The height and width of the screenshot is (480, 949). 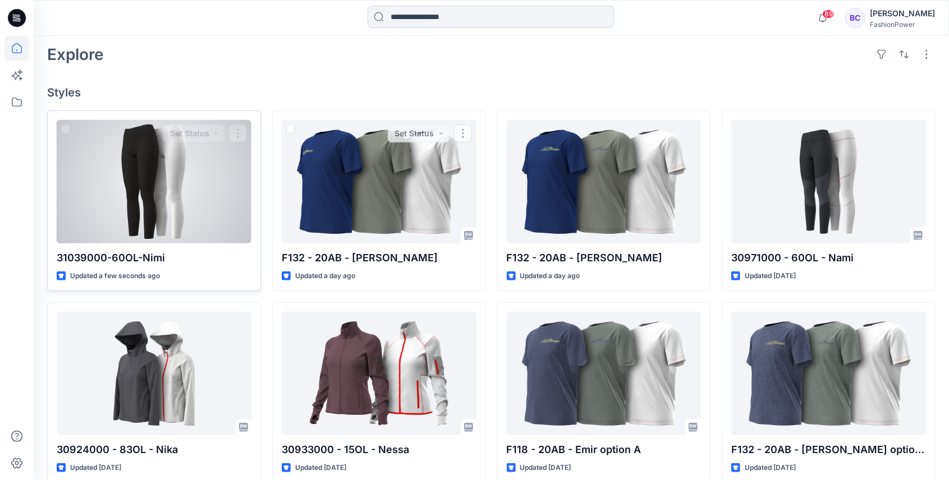 I want to click on a: F118 - 20AB - Emir option A, so click(x=604, y=374).